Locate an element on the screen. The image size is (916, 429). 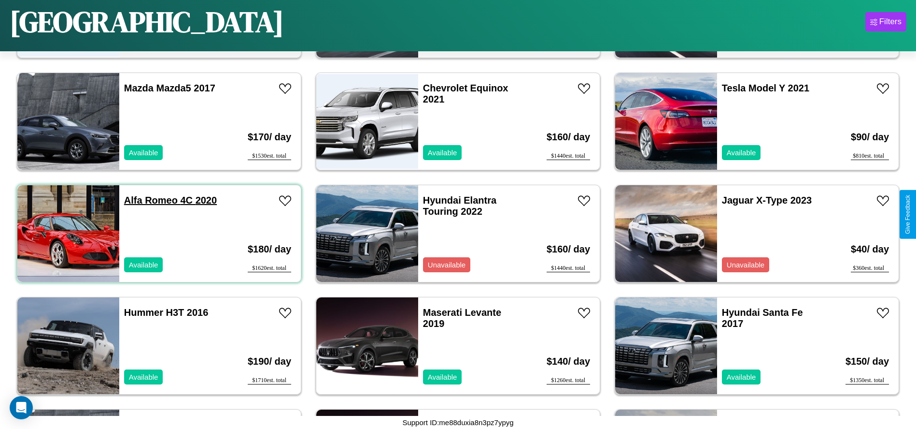
a: Hyundai Santa Fe 2017 is located at coordinates (763, 317).